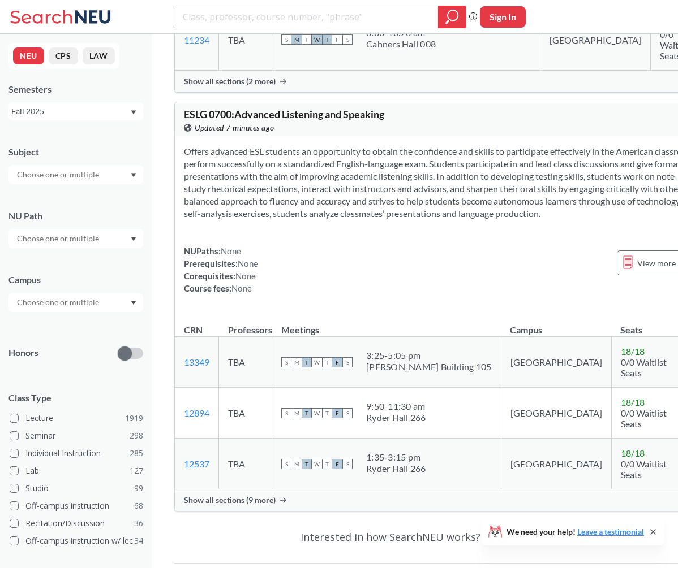 The width and height of the screenshot is (678, 568). Describe the element at coordinates (396, 407) in the screenshot. I see `div: 9:50 - 11:30 am` at that location.